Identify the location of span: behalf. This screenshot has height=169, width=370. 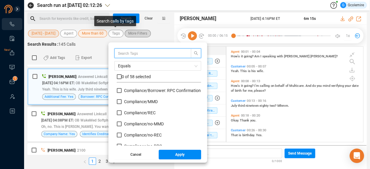
(281, 86).